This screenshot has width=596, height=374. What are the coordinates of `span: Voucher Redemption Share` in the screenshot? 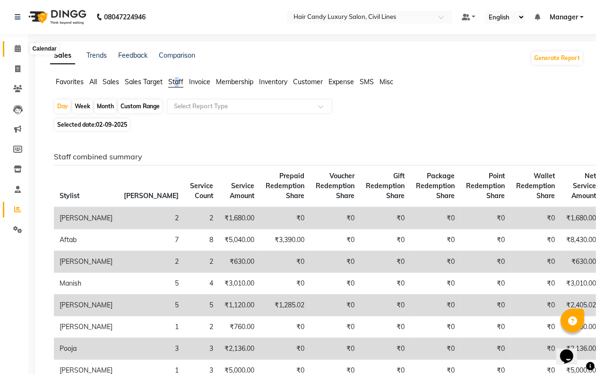 It's located at (335, 186).